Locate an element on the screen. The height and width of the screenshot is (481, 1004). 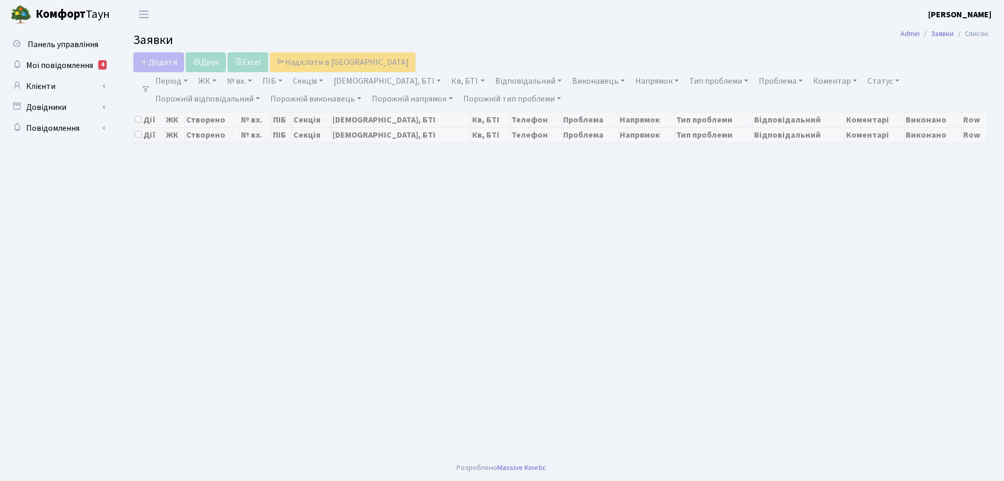
a: Період is located at coordinates (172, 81).